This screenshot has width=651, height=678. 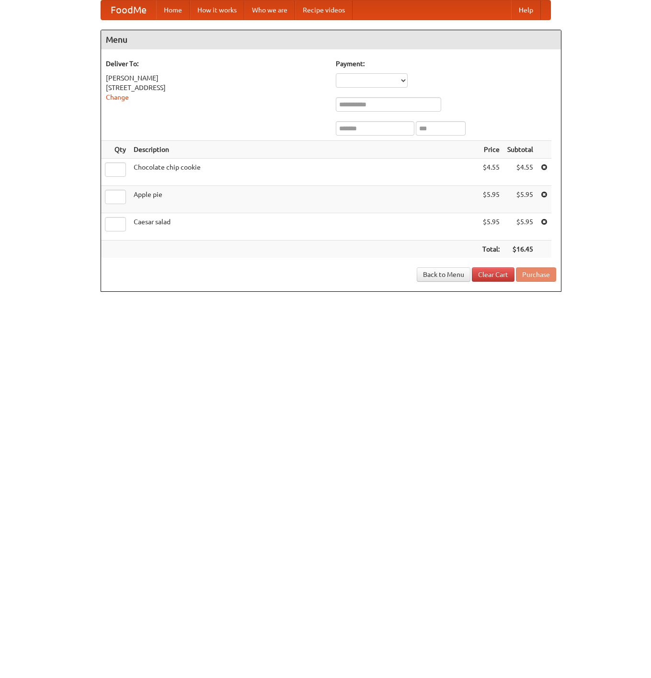 What do you see at coordinates (443, 274) in the screenshot?
I see `a: Back to Menu` at bounding box center [443, 274].